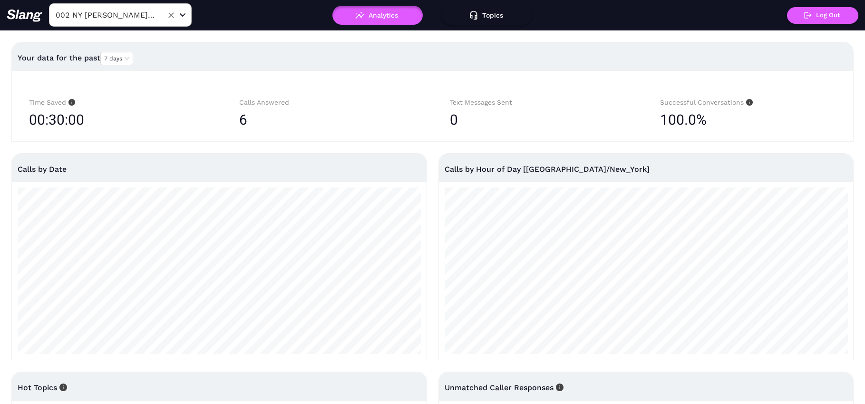 The height and width of the screenshot is (404, 865). Describe the element at coordinates (432, 58) in the screenshot. I see `div: Your data for the past` at that location.